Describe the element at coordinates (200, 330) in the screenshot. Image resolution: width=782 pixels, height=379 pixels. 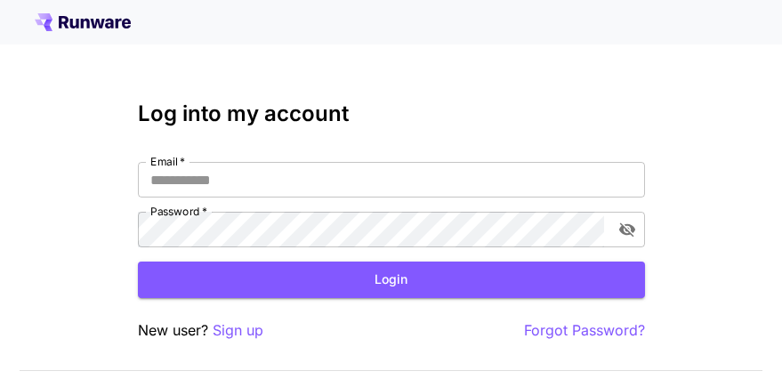
I see `p: New user?` at that location.